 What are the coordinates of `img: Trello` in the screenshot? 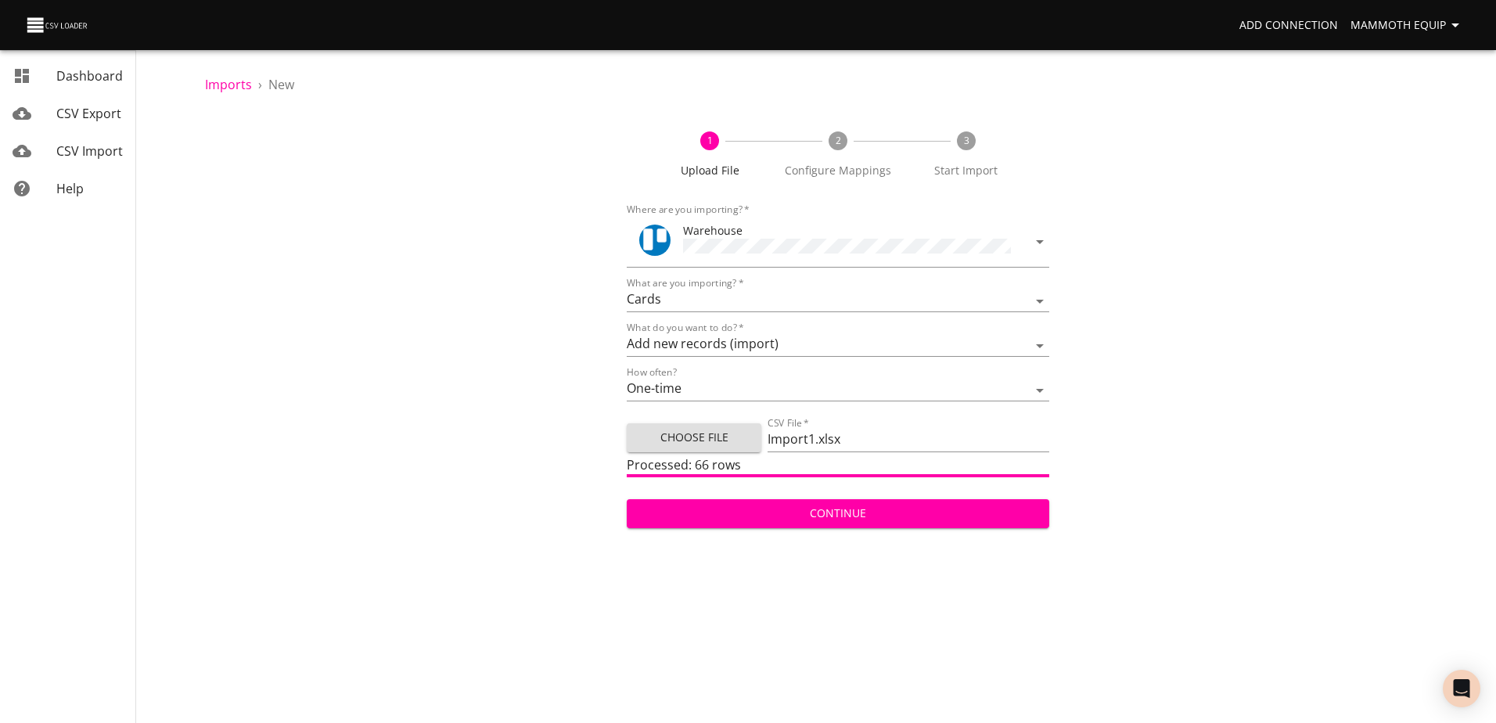 It's located at (655, 240).